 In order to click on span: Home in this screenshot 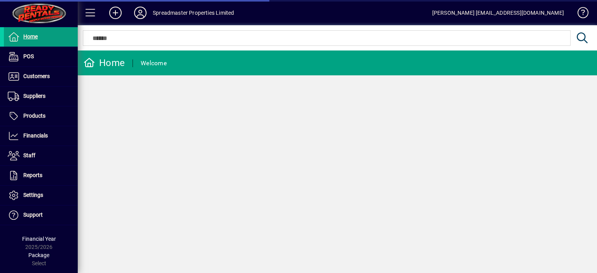, I will do `click(30, 37)`.